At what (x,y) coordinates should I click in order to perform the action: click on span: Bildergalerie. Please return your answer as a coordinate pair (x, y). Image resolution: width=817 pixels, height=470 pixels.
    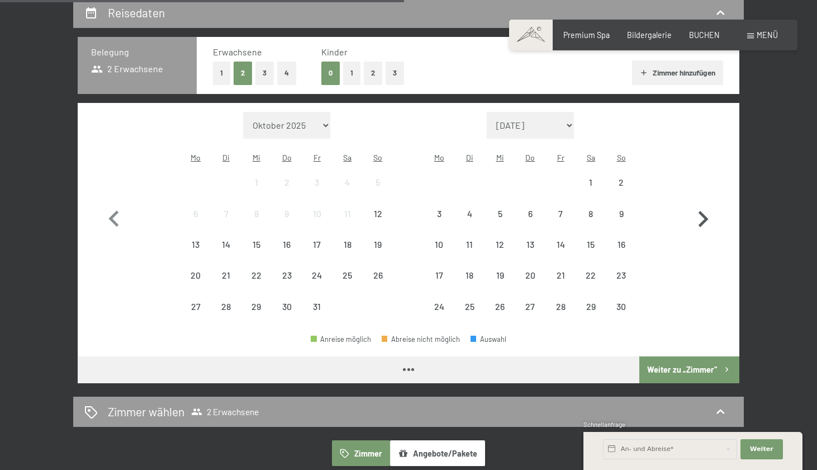
    Looking at the image, I should click on (649, 35).